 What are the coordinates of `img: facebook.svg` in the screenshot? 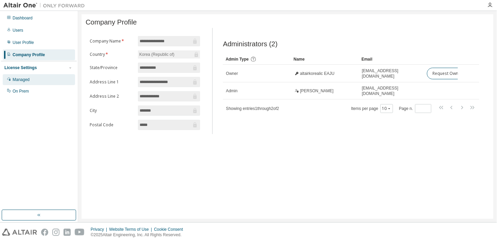 It's located at (45, 232).